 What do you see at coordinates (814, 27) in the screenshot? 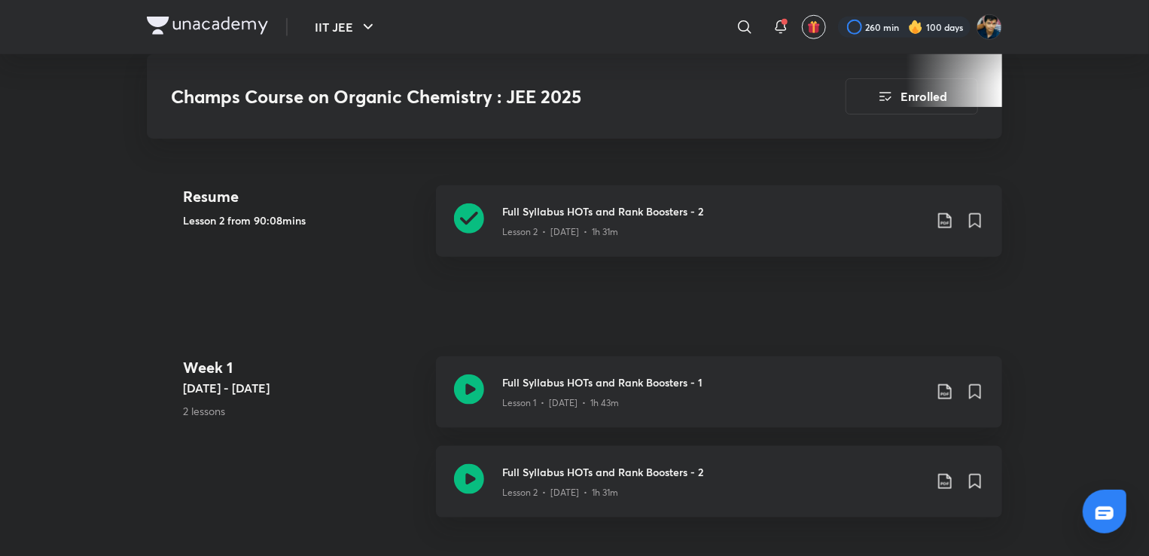
I see `button: avatar` at bounding box center [814, 27].